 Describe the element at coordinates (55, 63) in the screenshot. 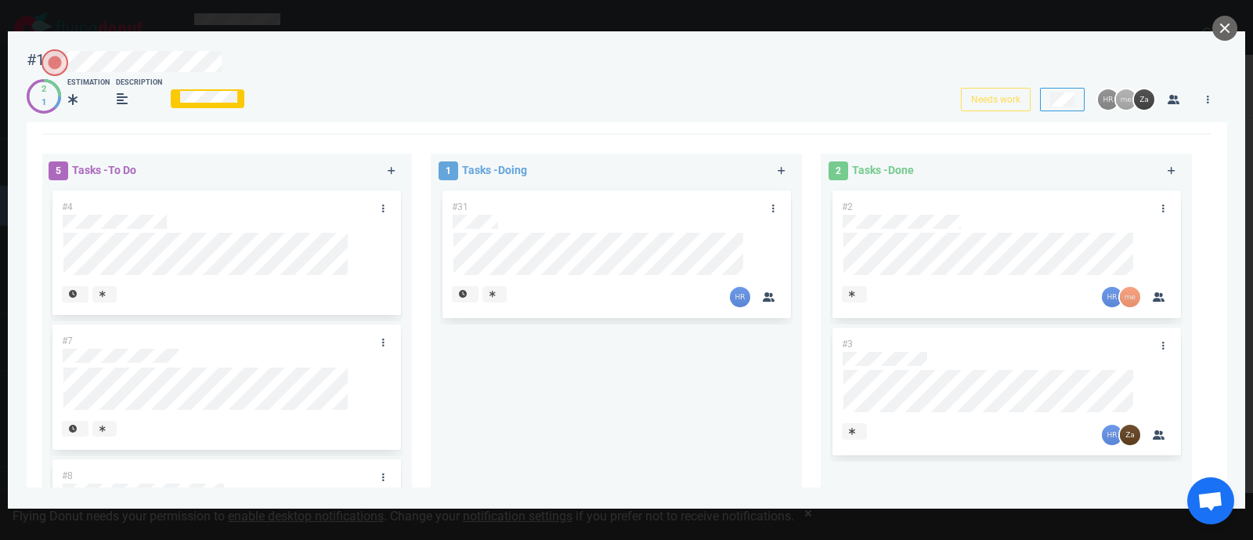

I see `button: Open the dialog` at that location.